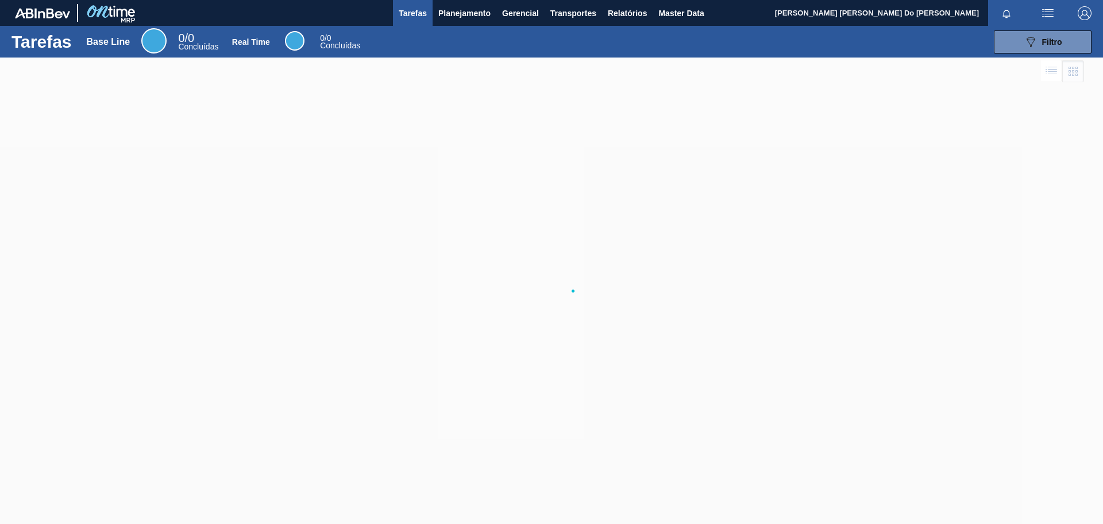 The height and width of the screenshot is (524, 1103). I want to click on span: Planejamento, so click(464, 13).